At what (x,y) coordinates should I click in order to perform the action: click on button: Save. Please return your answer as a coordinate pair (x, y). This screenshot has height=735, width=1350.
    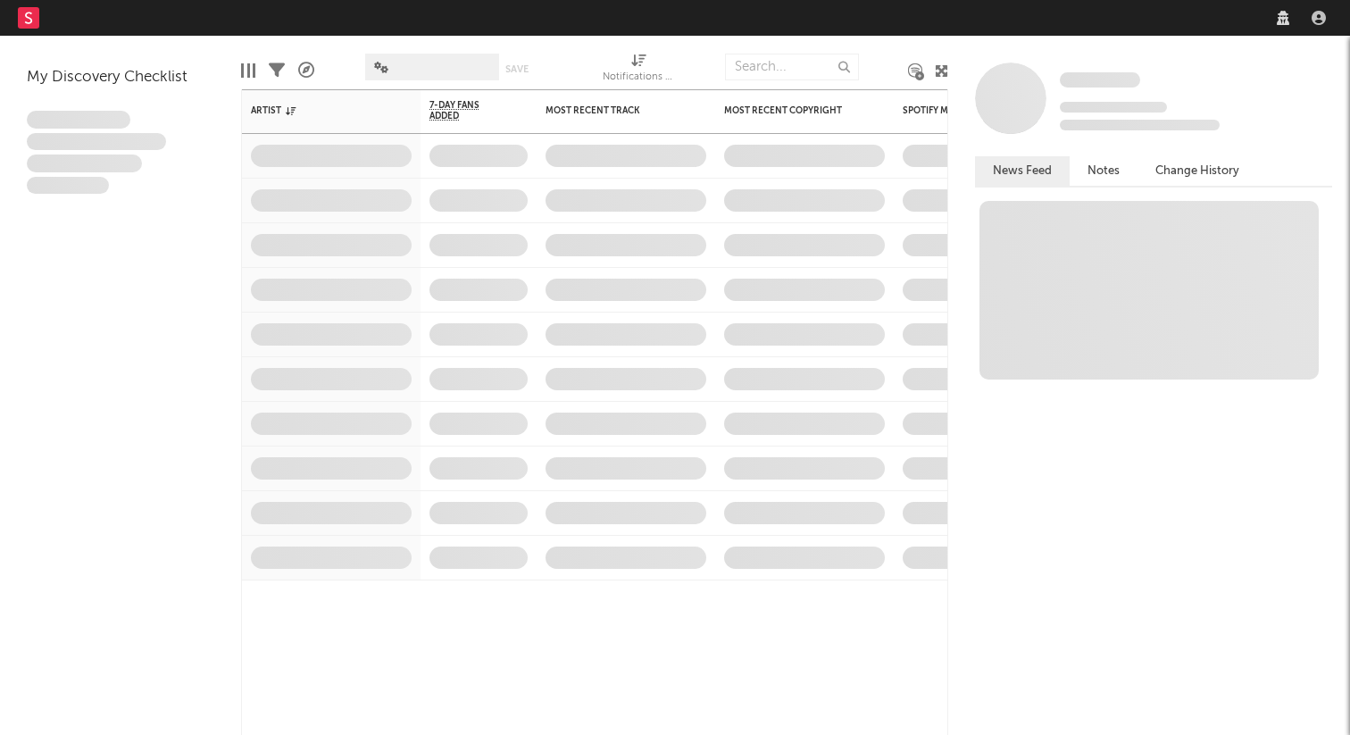
    Looking at the image, I should click on (517, 69).